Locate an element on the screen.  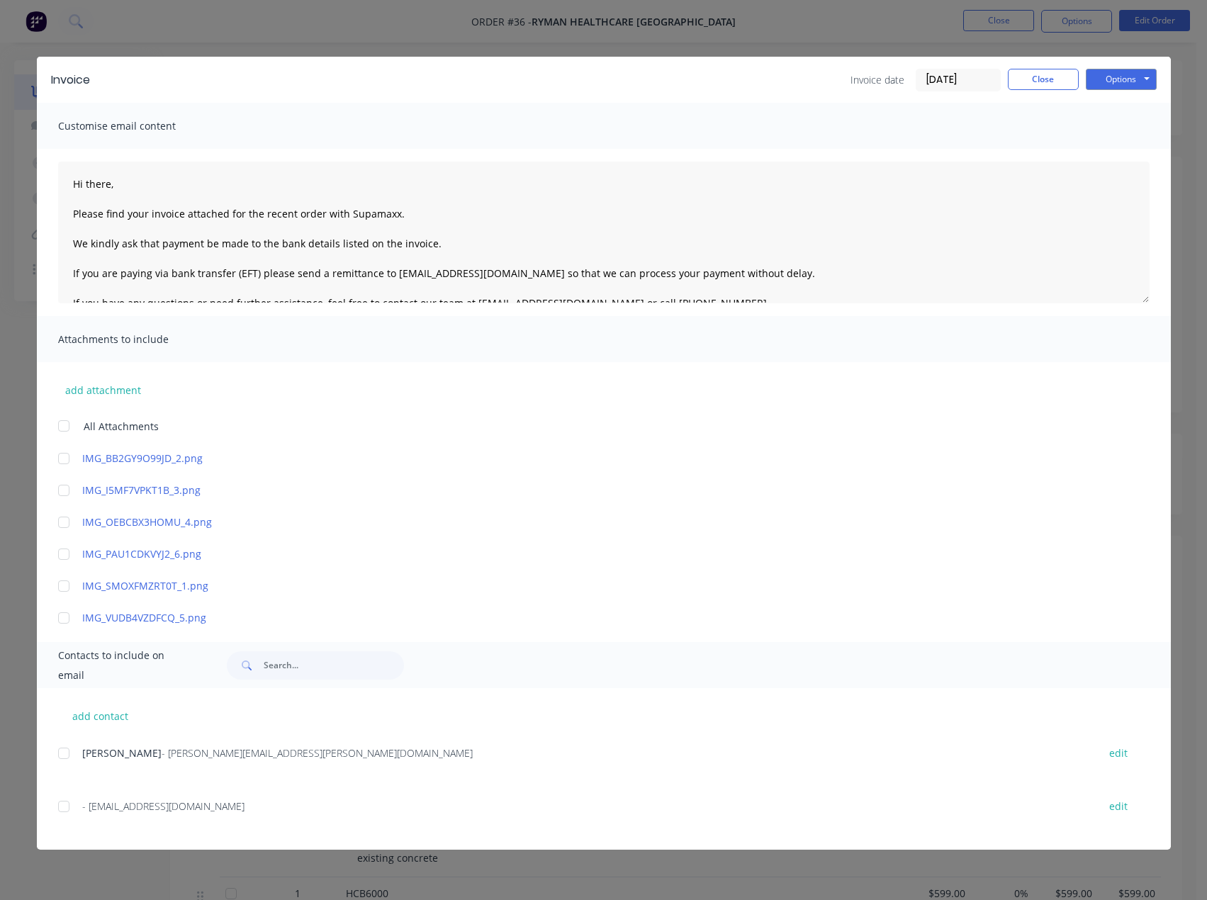
input: Search... is located at coordinates (334, 666).